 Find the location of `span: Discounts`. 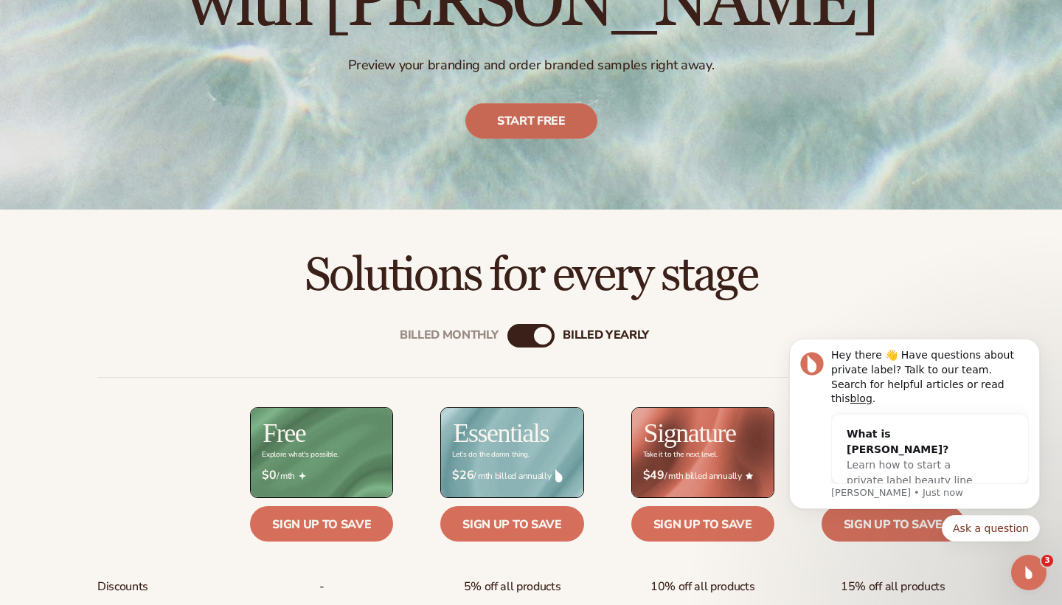

span: Discounts is located at coordinates (122, 586).